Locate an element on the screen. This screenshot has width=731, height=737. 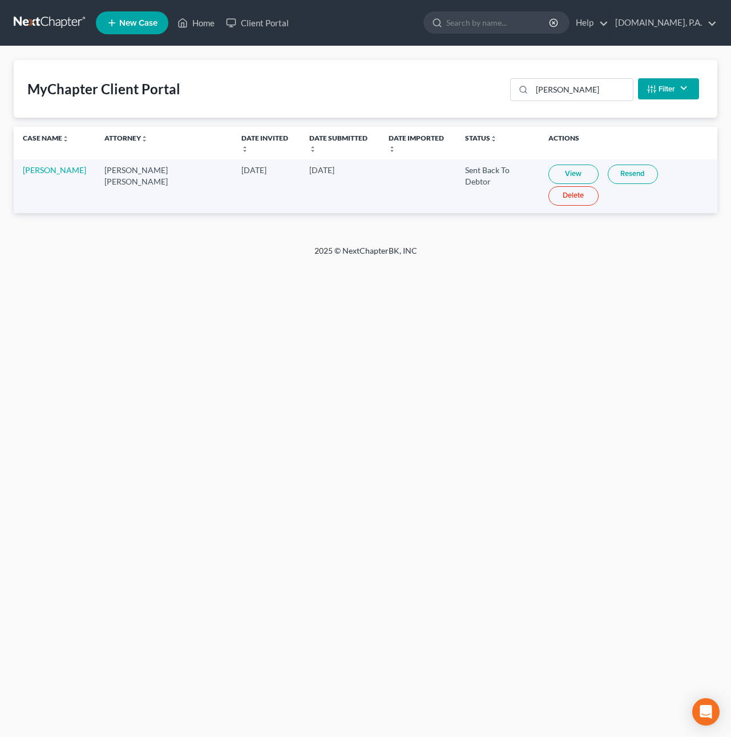
a: Resend is located at coordinates (633, 174).